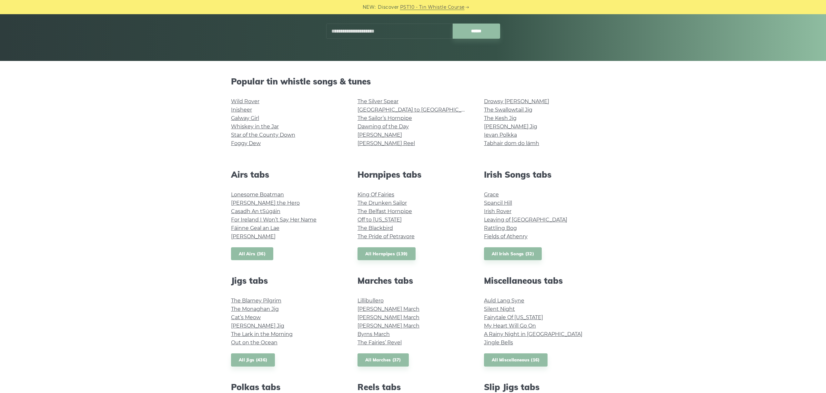  What do you see at coordinates (388, 7) in the screenshot?
I see `span: Discover` at bounding box center [388, 7].